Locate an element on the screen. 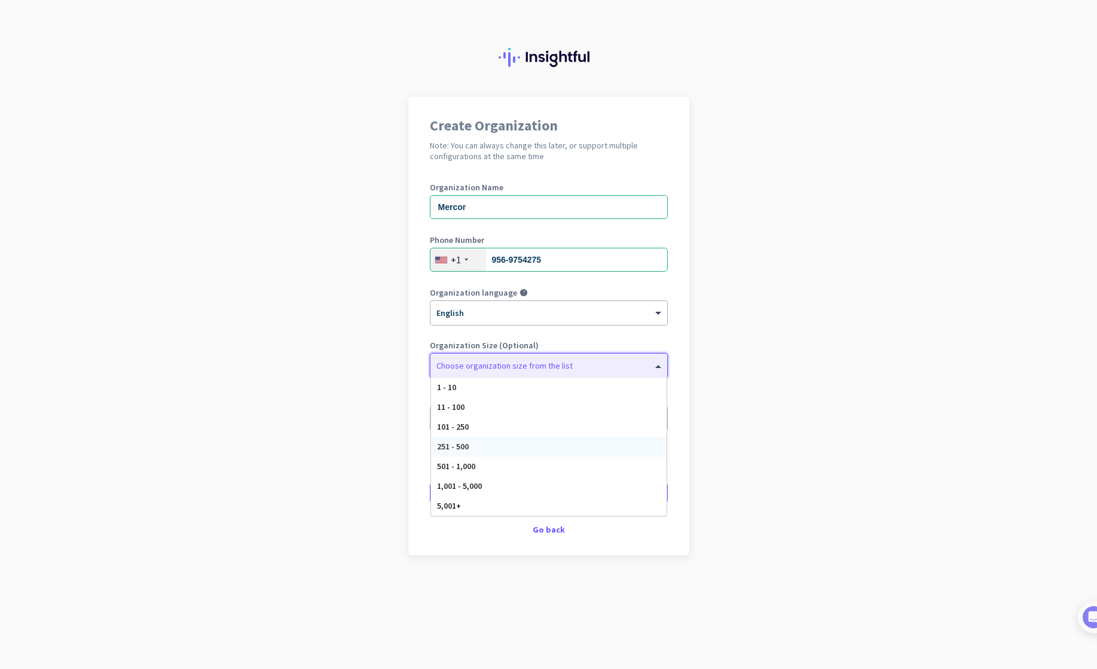 This screenshot has height=669, width=1097. img: Insightful is located at coordinates (549, 57).